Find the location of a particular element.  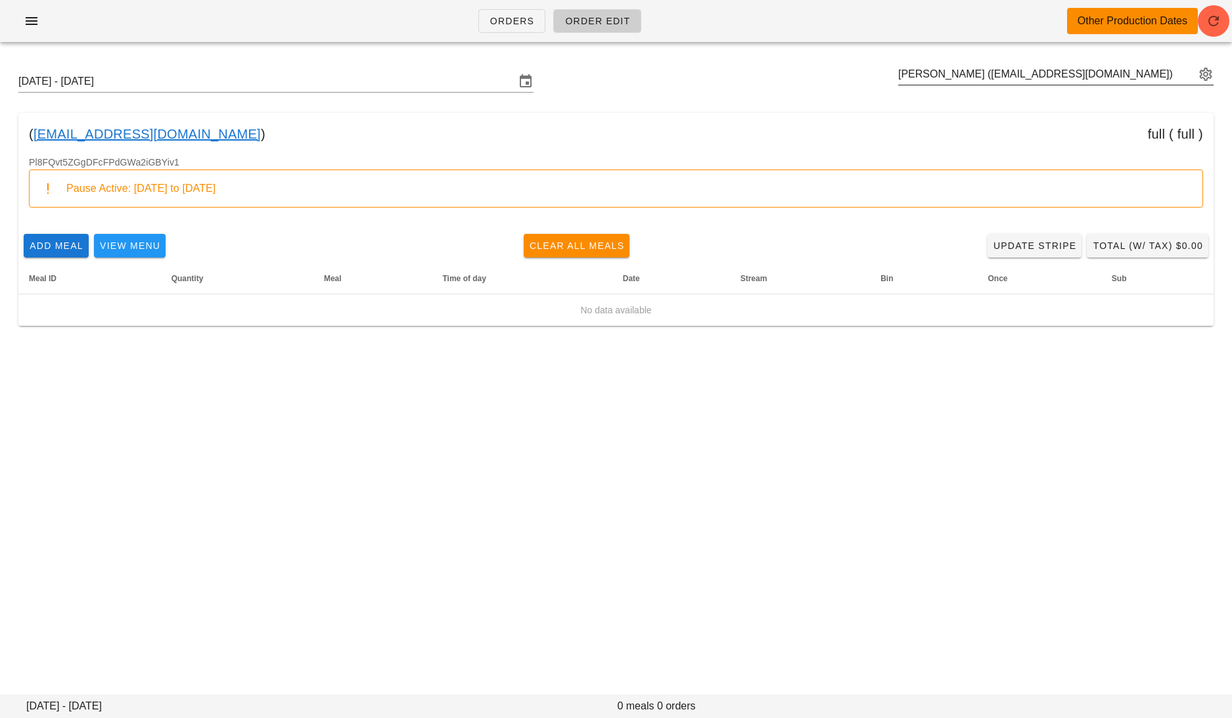

span: Meal ID is located at coordinates (43, 279).